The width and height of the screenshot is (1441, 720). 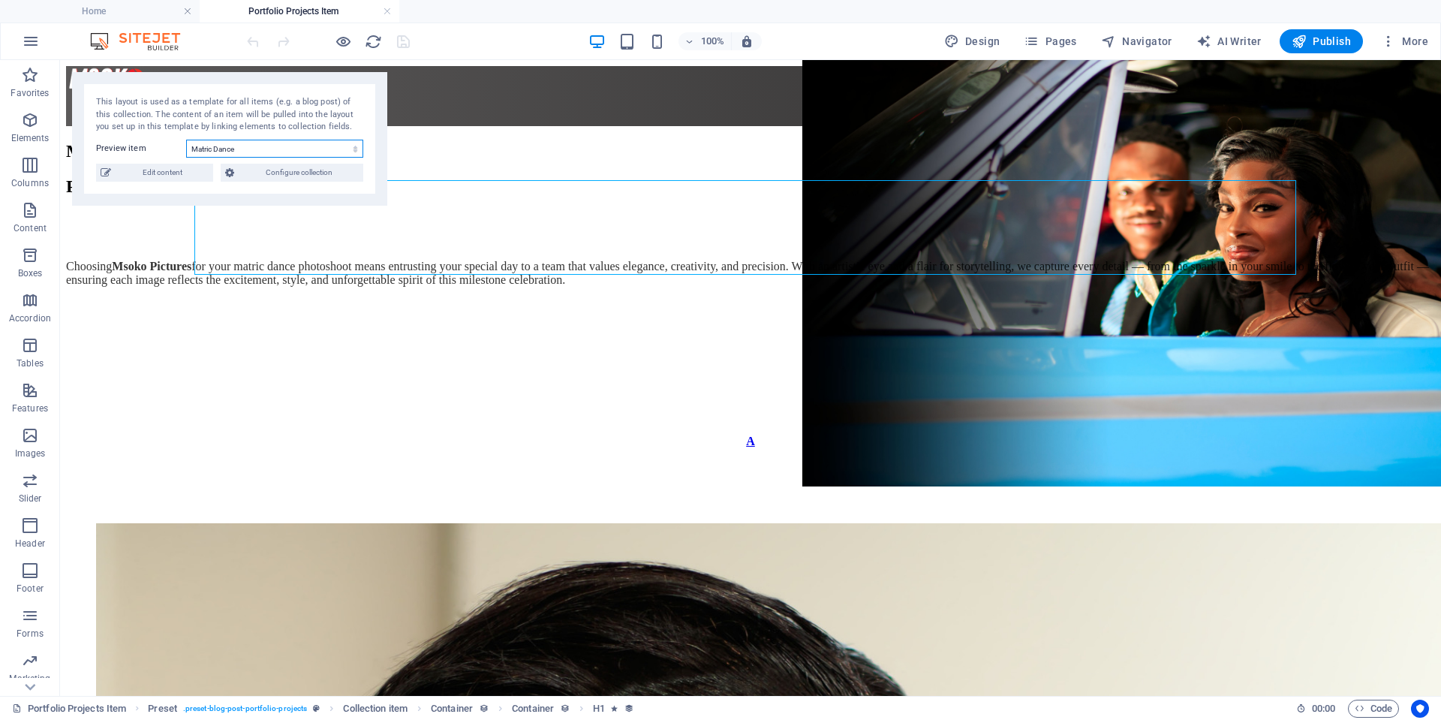 I want to click on button: 100%, so click(x=705, y=41).